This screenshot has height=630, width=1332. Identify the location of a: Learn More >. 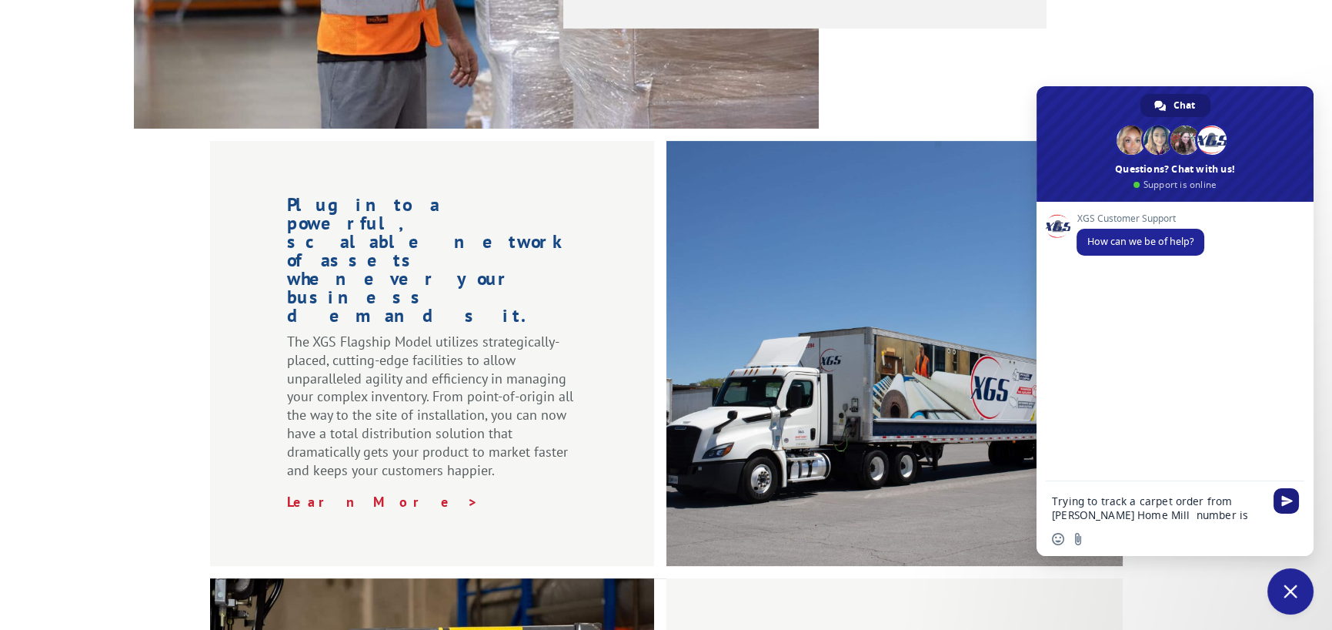
(383, 501).